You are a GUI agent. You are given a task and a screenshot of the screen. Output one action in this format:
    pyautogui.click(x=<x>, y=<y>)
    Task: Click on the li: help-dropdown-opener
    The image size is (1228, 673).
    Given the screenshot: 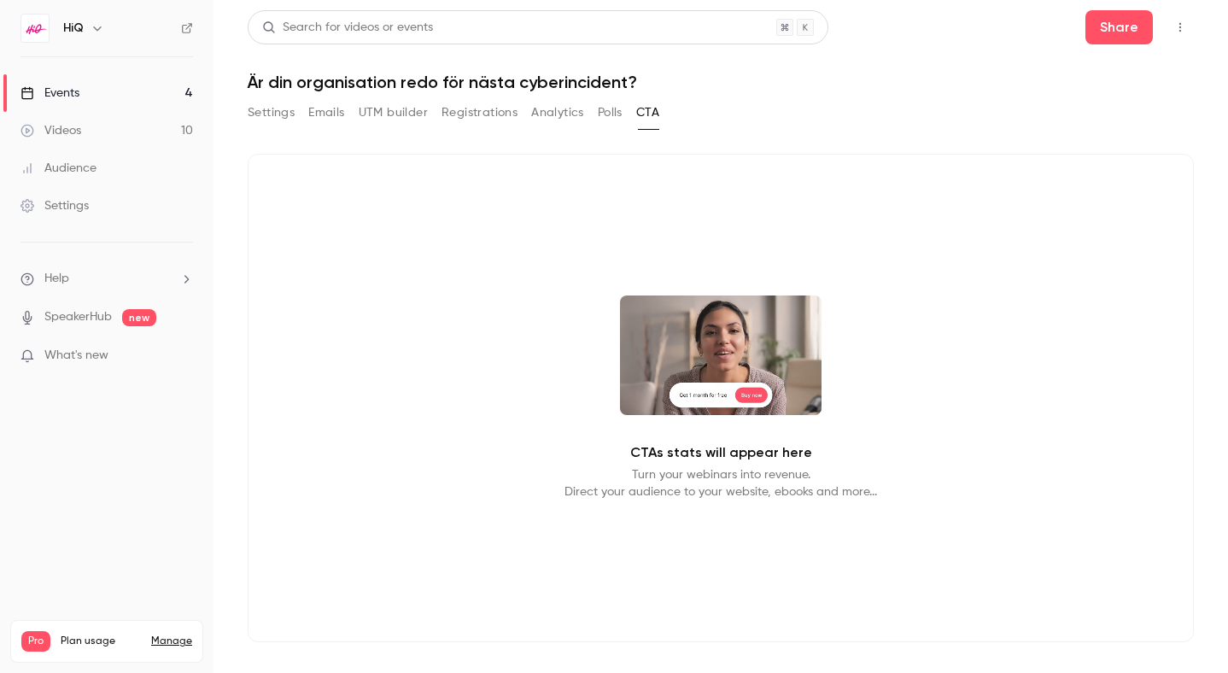 What is the action you would take?
    pyautogui.click(x=107, y=278)
    